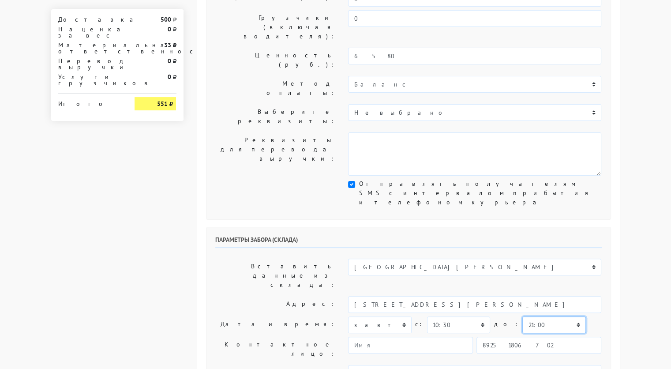 The image size is (671, 369). Describe the element at coordinates (275, 27) in the screenshot. I see `label: Грузчики (включая водителя):` at that location.